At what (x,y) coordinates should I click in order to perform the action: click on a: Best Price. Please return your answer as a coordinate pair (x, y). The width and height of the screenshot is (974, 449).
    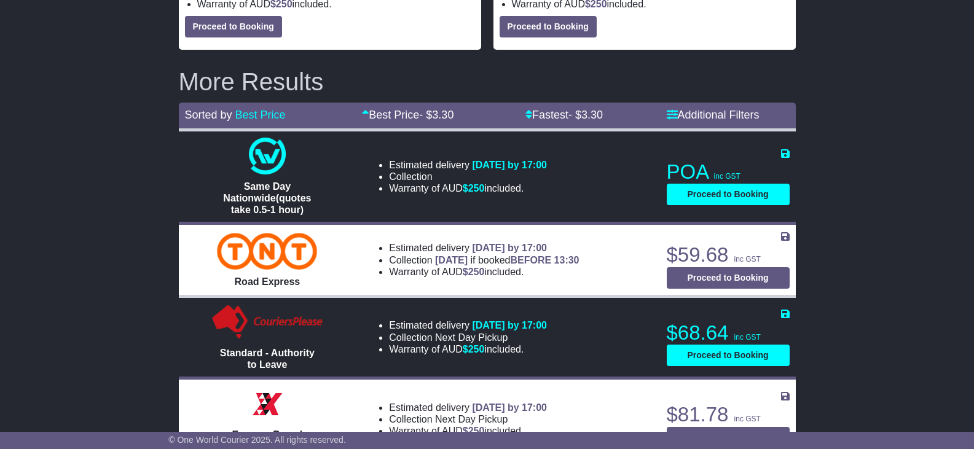
    Looking at the image, I should click on (261, 115).